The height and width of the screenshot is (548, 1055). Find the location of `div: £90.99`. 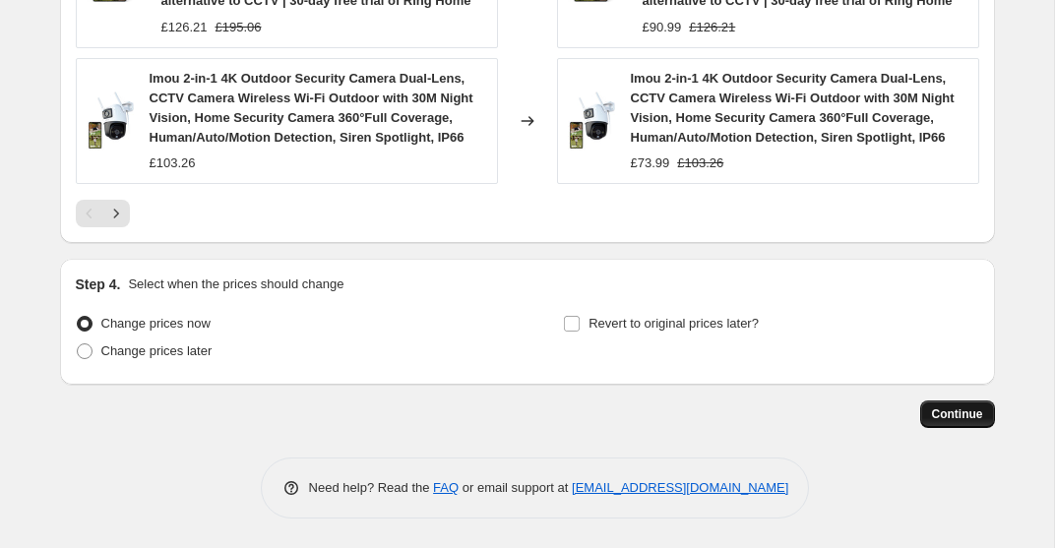

div: £90.99 is located at coordinates (662, 28).